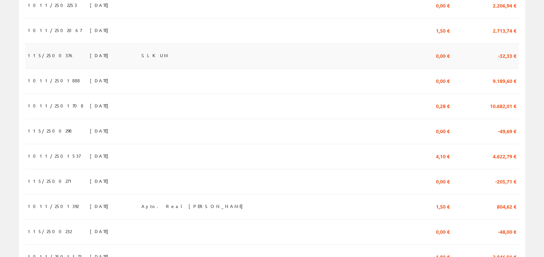 Image resolution: width=544 pixels, height=257 pixels. I want to click on span: SLKUM, so click(155, 55).